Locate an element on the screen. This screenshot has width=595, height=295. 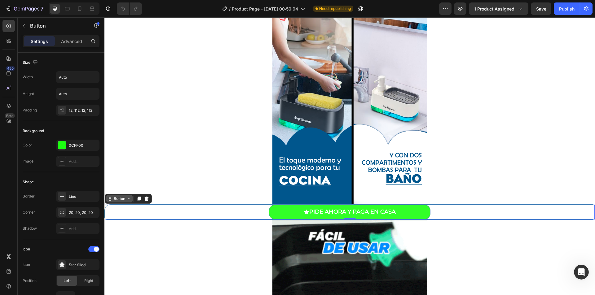
div: Size is located at coordinates (31, 63).